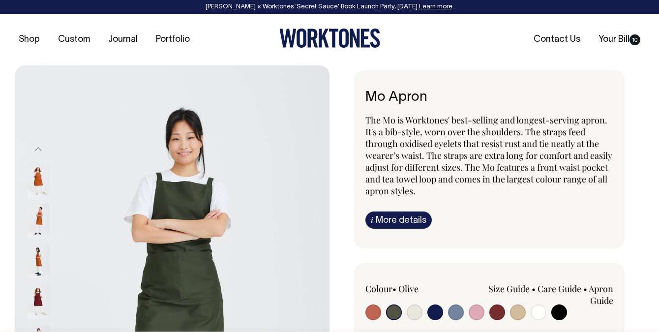  Describe the element at coordinates (619, 39) in the screenshot. I see `a: Your Bill10` at that location.